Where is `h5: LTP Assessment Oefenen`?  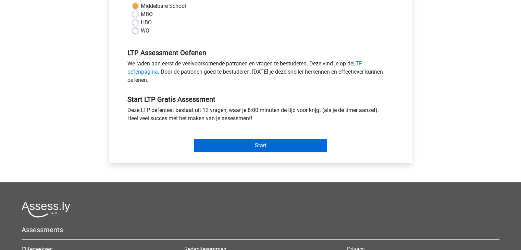
h5: LTP Assessment Oefenen is located at coordinates (260, 53).